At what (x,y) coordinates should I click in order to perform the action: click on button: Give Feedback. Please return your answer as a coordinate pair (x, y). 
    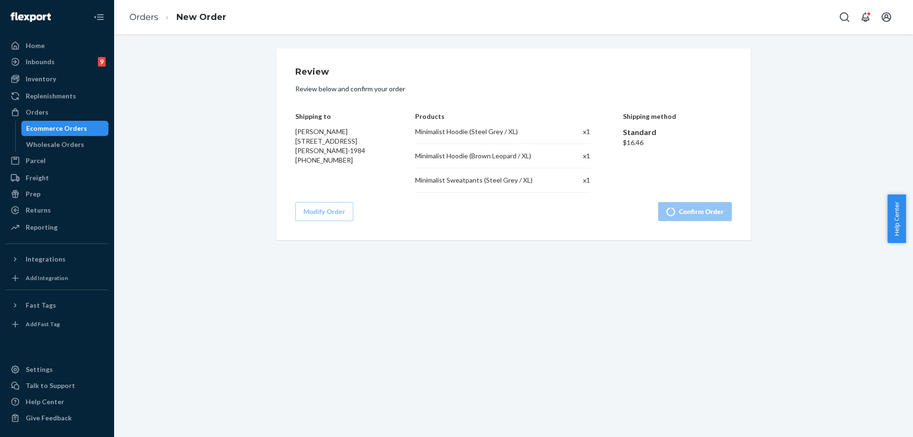
    Looking at the image, I should click on (57, 418).